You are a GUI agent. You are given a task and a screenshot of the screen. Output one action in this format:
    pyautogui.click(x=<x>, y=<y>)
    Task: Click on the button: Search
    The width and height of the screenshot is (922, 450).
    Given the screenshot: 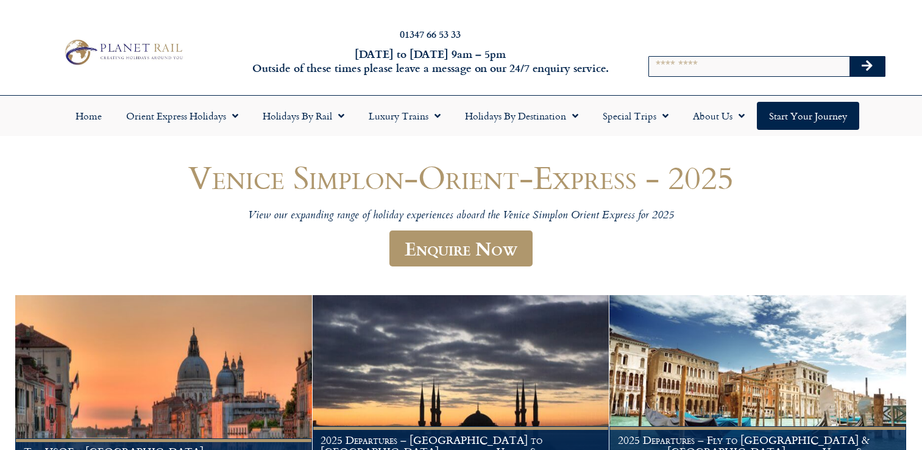 What is the action you would take?
    pyautogui.click(x=868, y=66)
    